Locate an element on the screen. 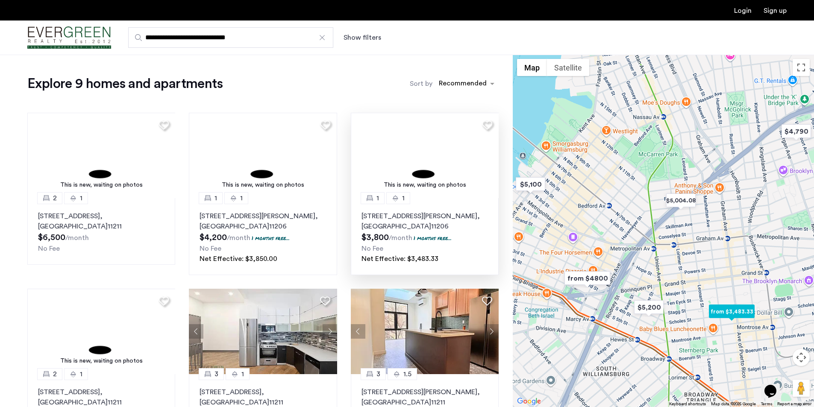  span: Map data ©2025 Google is located at coordinates (733, 404).